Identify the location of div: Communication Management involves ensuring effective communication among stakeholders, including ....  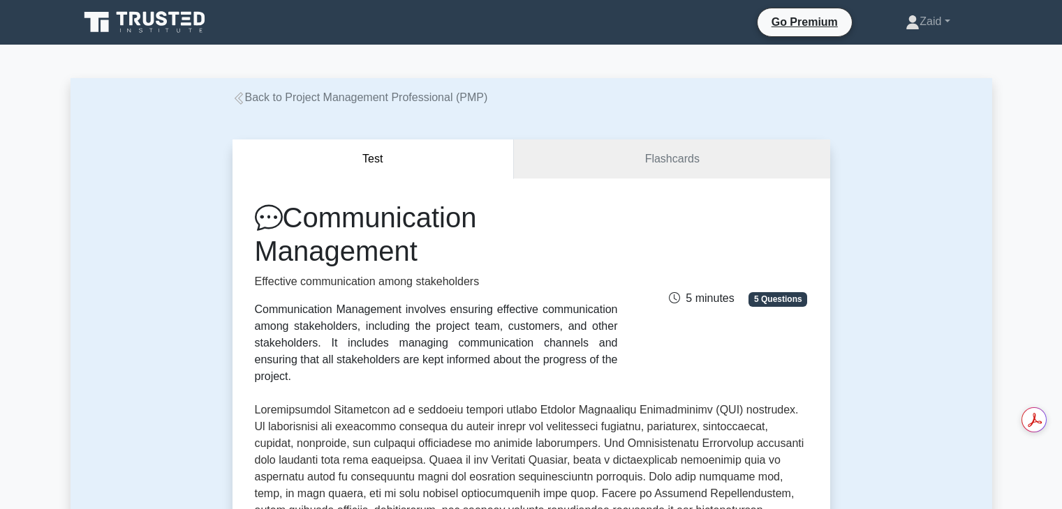
(436, 343).